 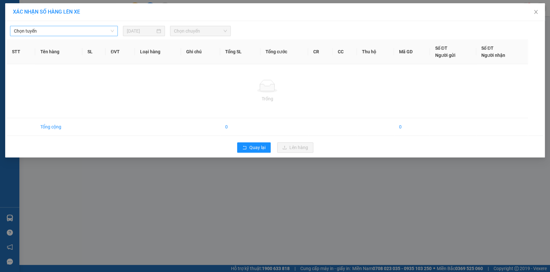 I want to click on th: CR, so click(x=320, y=52).